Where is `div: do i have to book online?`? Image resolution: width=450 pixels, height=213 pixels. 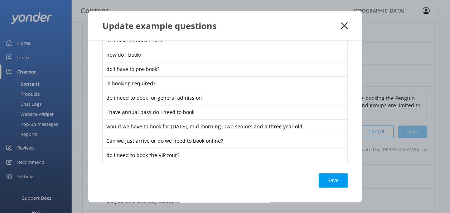 div: do i have to book online? is located at coordinates (225, 41).